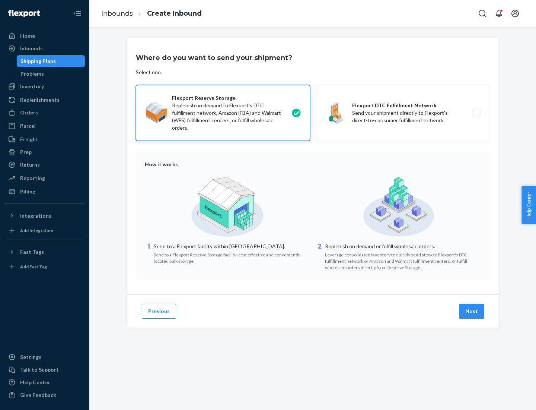 The width and height of the screenshot is (536, 410). Describe the element at coordinates (232, 257) in the screenshot. I see `div: Send to a Flexport Reserve Storage facility: cost effective and conveniently located bulk storage.` at that location.